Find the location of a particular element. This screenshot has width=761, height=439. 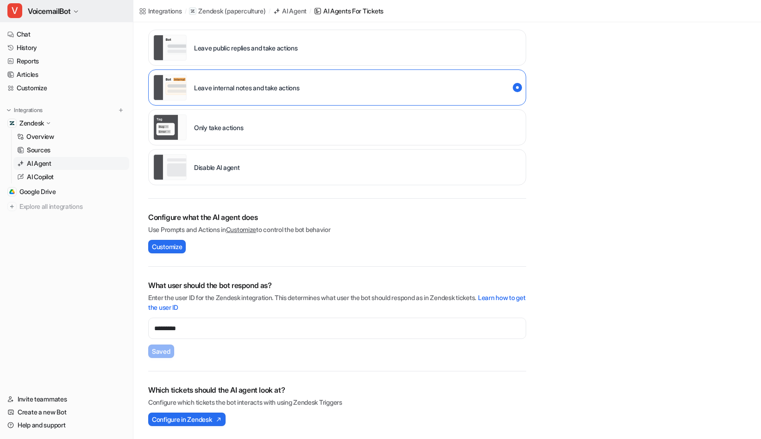

span: Configure in Zendesk is located at coordinates (182, 419).